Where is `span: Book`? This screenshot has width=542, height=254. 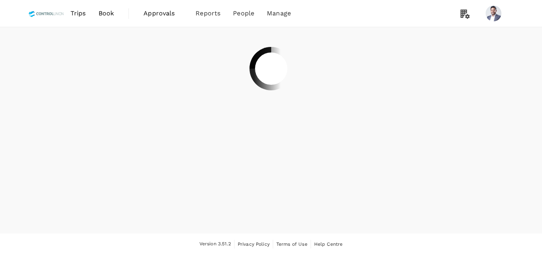
span: Book is located at coordinates (106, 13).